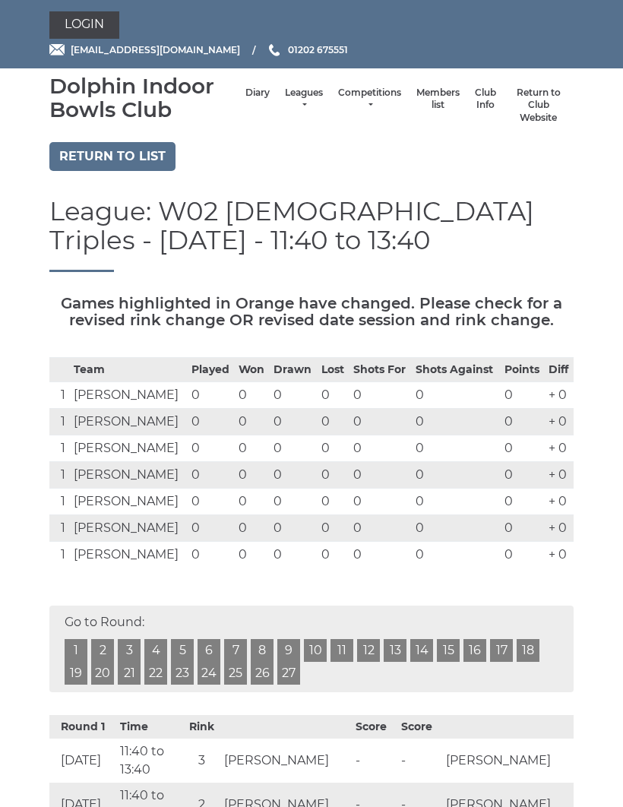  I want to click on a: 27, so click(289, 673).